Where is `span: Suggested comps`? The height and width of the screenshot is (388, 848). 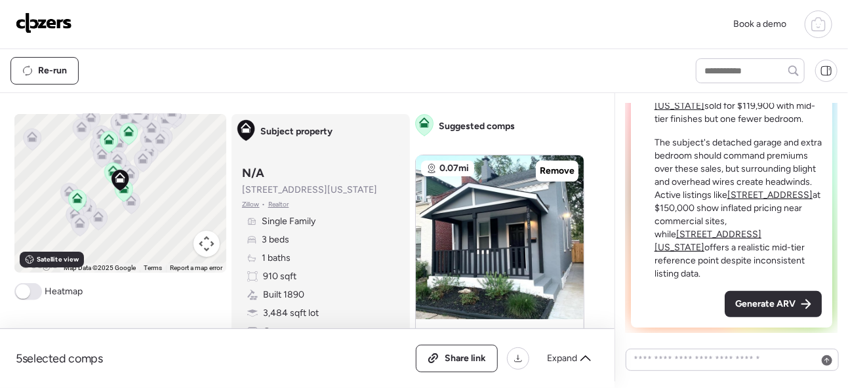
span: Suggested comps is located at coordinates (477, 127).